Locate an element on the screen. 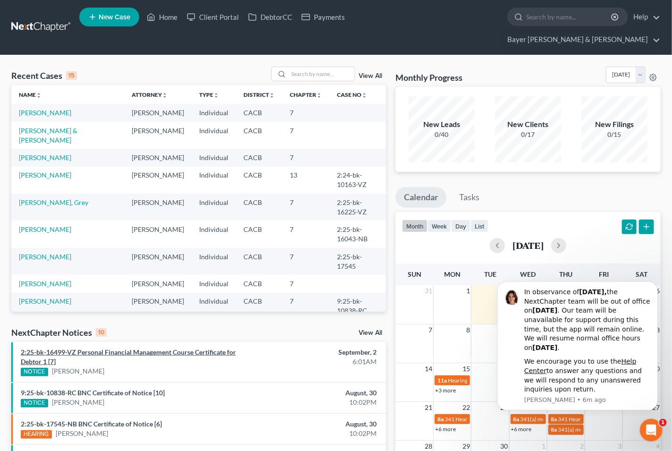 The height and width of the screenshot is (451, 672). div: Message content is located at coordinates (104, 68).